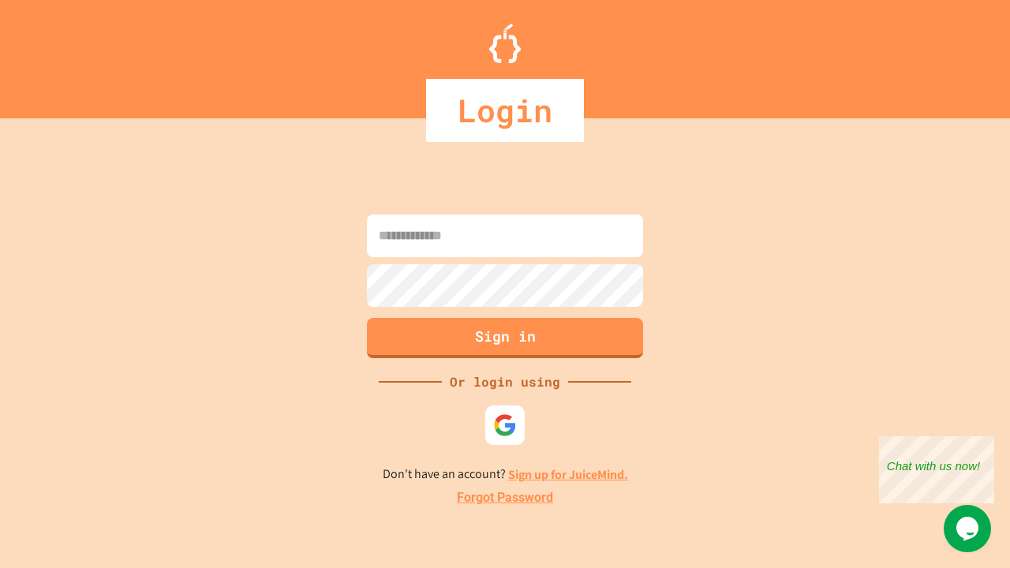 The height and width of the screenshot is (568, 1010). I want to click on img: google-icon.svg, so click(505, 425).